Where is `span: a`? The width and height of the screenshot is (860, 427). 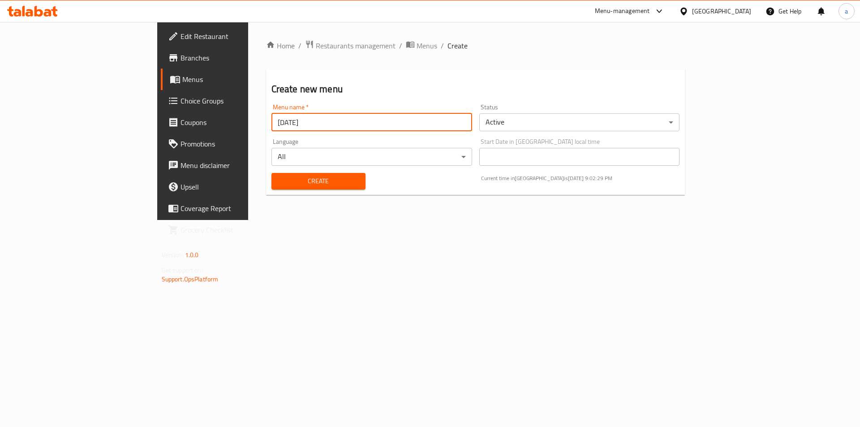 span: a is located at coordinates (846, 11).